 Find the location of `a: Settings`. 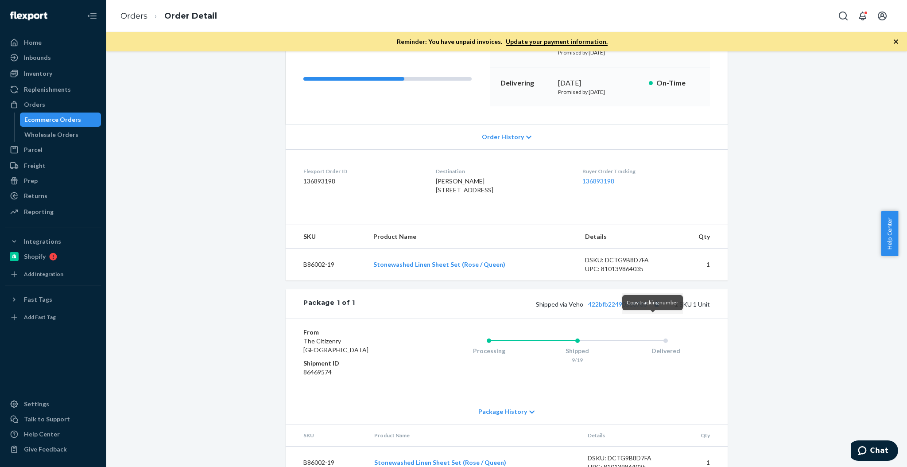

a: Settings is located at coordinates (53, 404).